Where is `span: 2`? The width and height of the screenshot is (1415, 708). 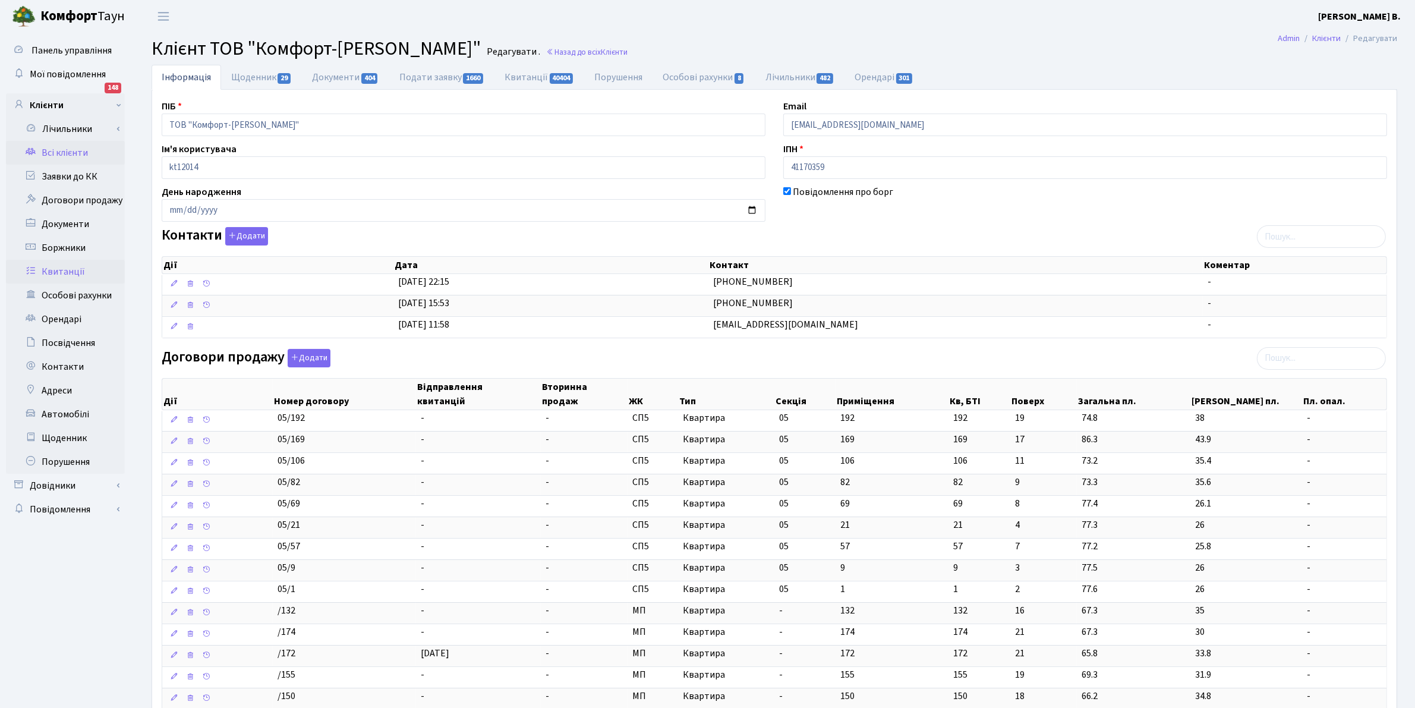
span: 2 is located at coordinates (1043, 589).